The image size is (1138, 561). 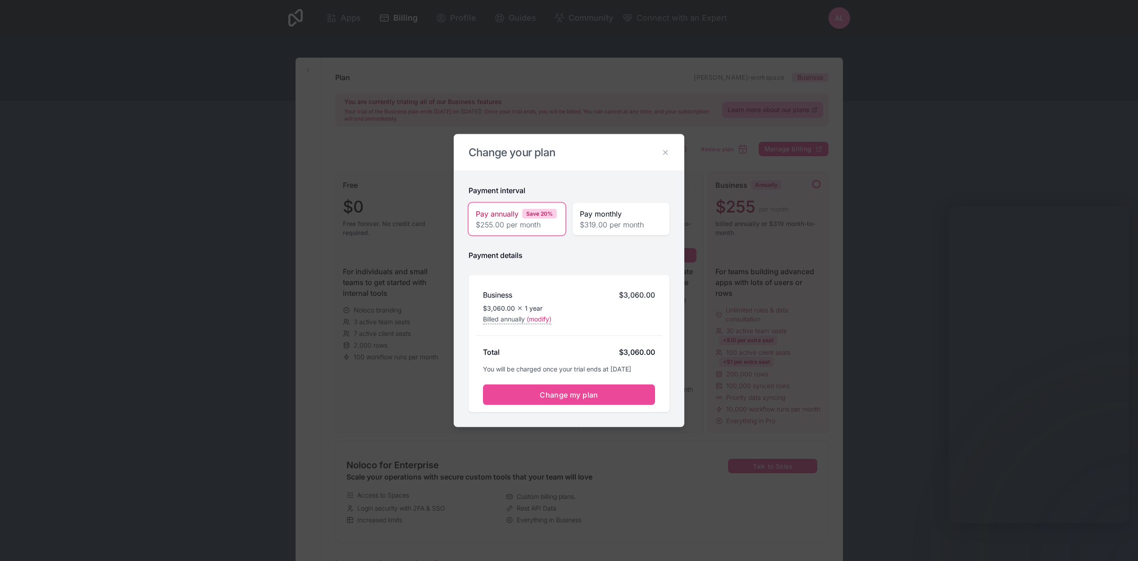 I want to click on h2: Business, so click(x=497, y=295).